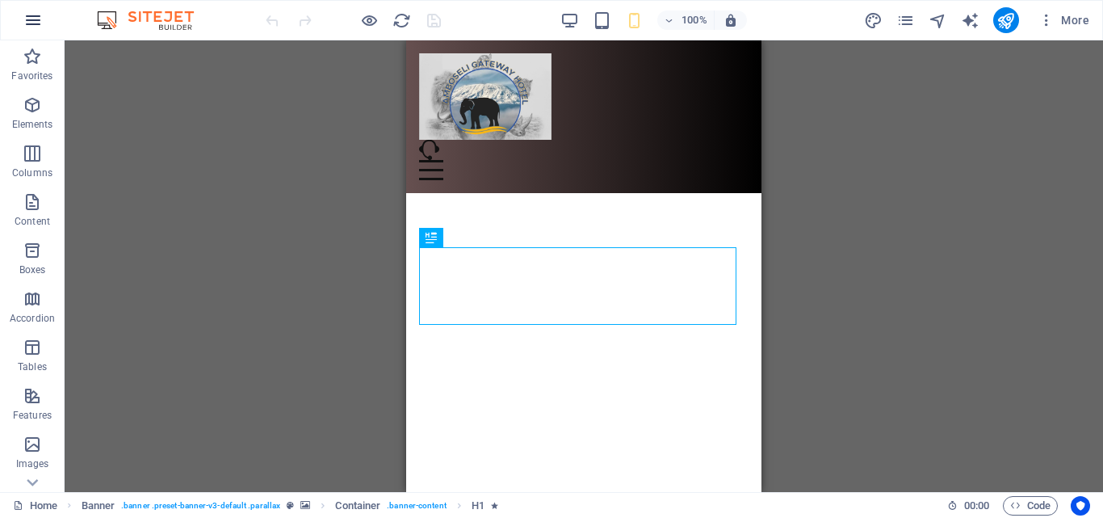 The height and width of the screenshot is (518, 1103). I want to click on button: design, so click(874, 20).